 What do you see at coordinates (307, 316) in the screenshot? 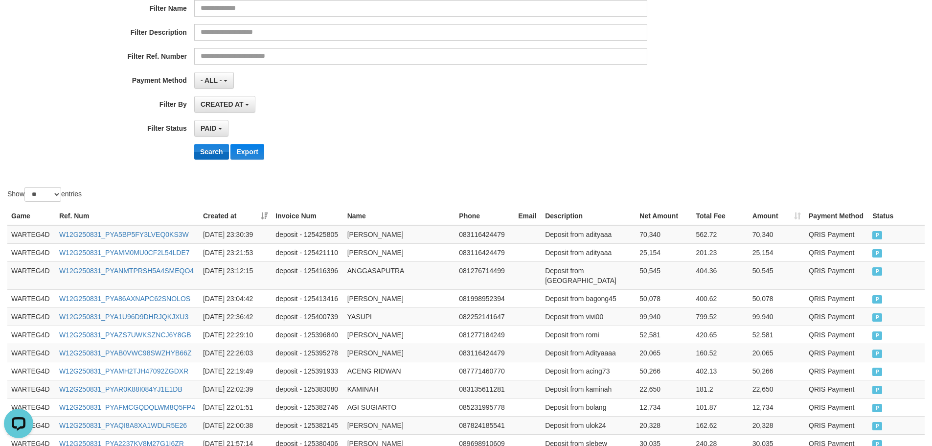
I see `td: deposit - 125400739` at bounding box center [307, 316].